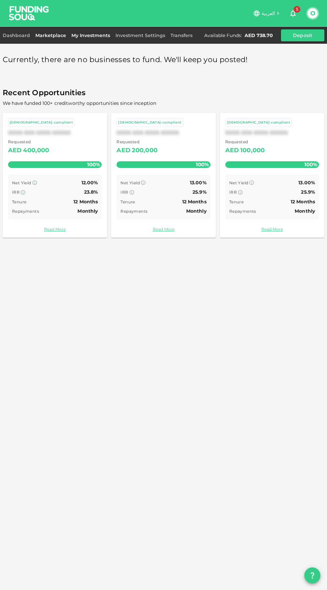 Image resolution: width=327 pixels, height=590 pixels. I want to click on span: 12.00%, so click(90, 183).